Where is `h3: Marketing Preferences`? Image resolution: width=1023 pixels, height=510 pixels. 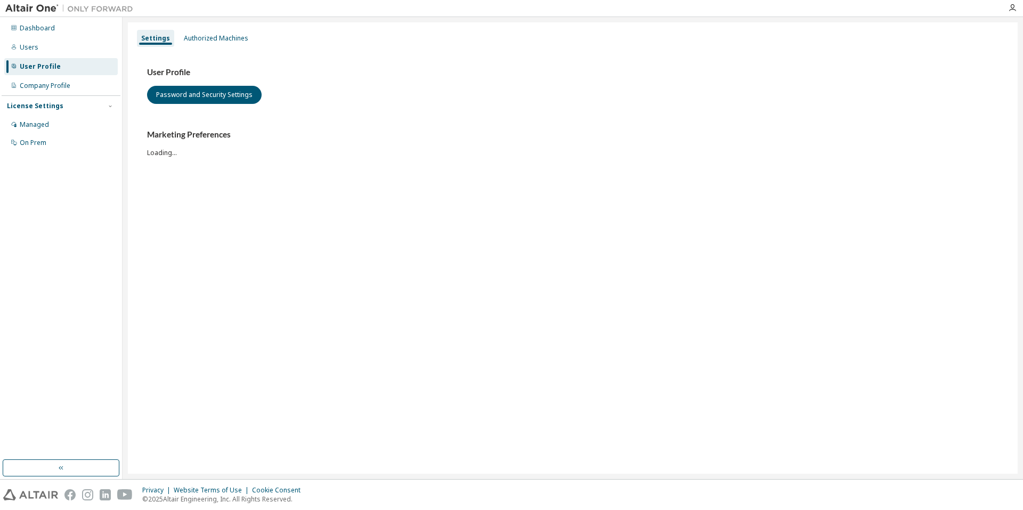
h3: Marketing Preferences is located at coordinates (573, 135).